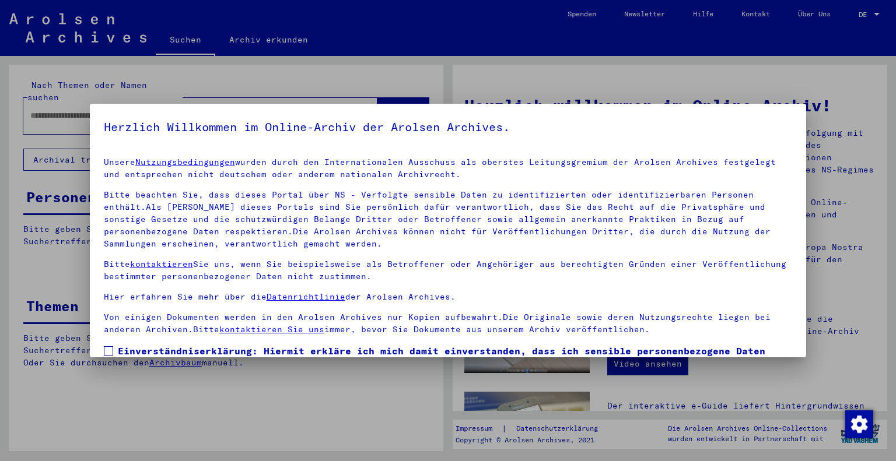 The image size is (896, 461). What do you see at coordinates (455, 372) in the screenshot?
I see `span: Einverständniserklärung: Hiermit erkläre ich mich damit einverstanden, dass ich sensible personen...` at bounding box center [455, 372].